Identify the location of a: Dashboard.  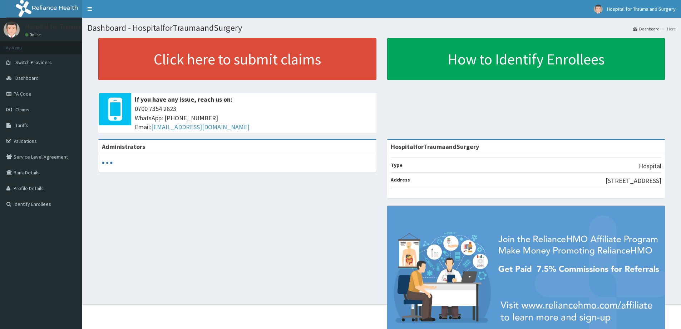
(646, 29).